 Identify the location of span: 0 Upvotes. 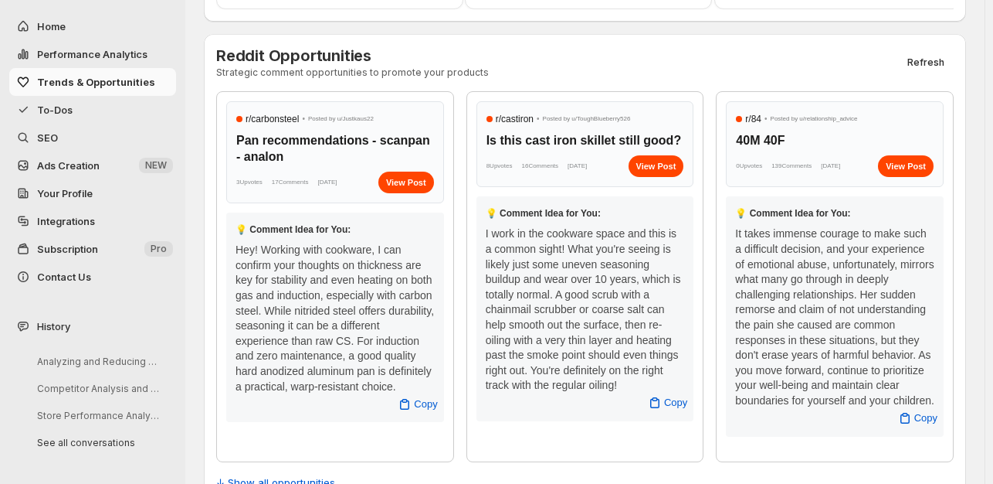
(749, 166).